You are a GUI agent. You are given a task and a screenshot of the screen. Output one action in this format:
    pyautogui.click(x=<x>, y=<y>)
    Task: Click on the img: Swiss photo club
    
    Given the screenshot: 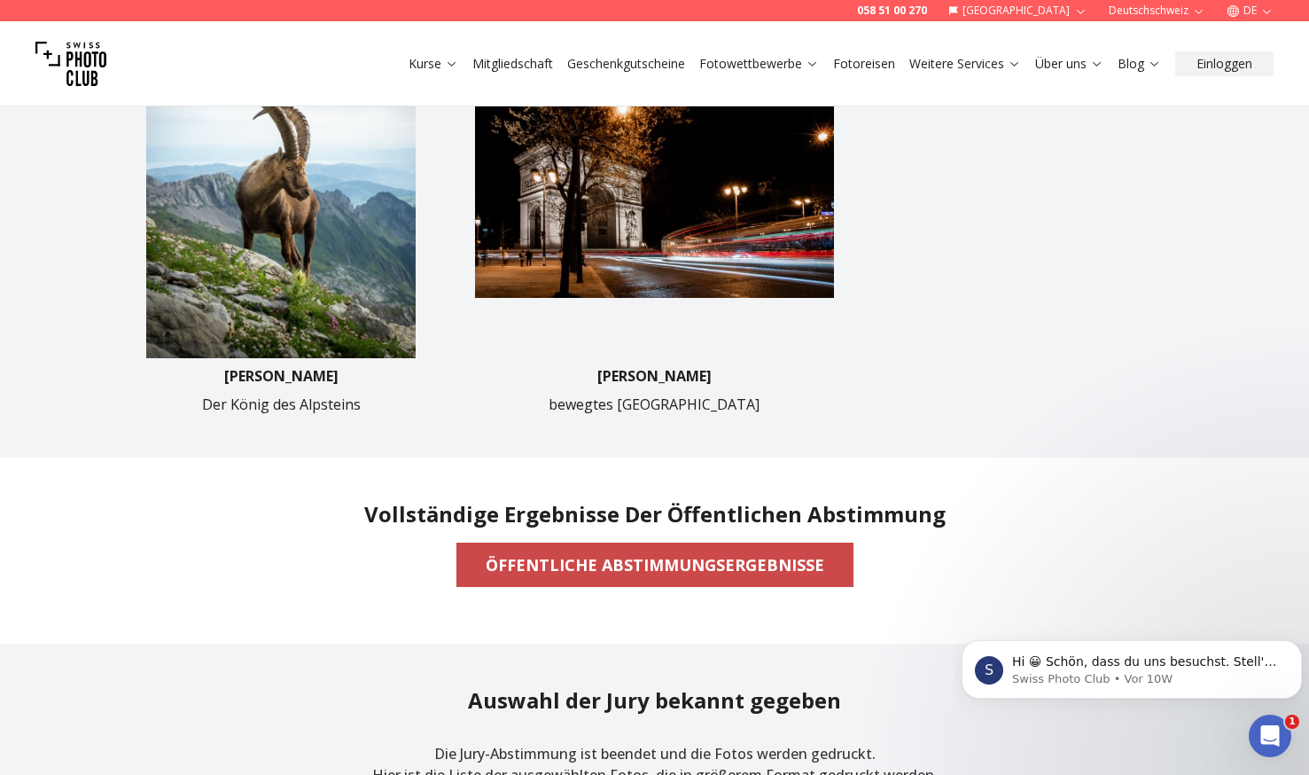 What is the action you would take?
    pyautogui.click(x=71, y=64)
    